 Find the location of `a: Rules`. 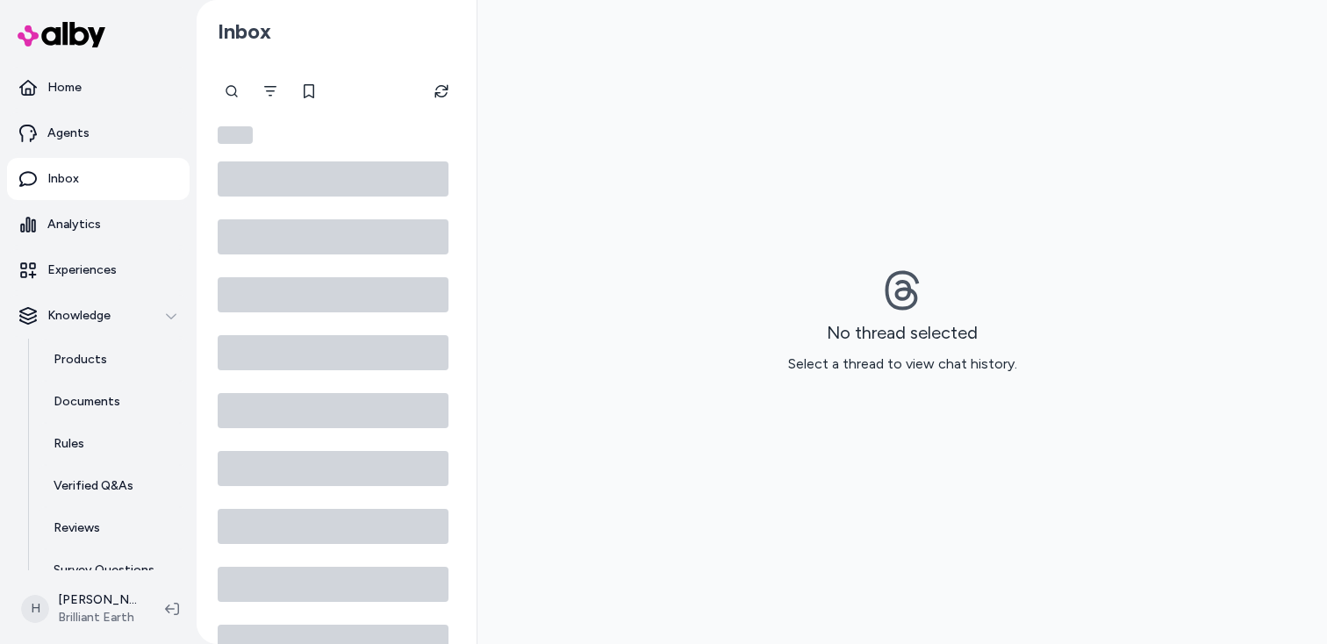

a: Rules is located at coordinates (112, 444).